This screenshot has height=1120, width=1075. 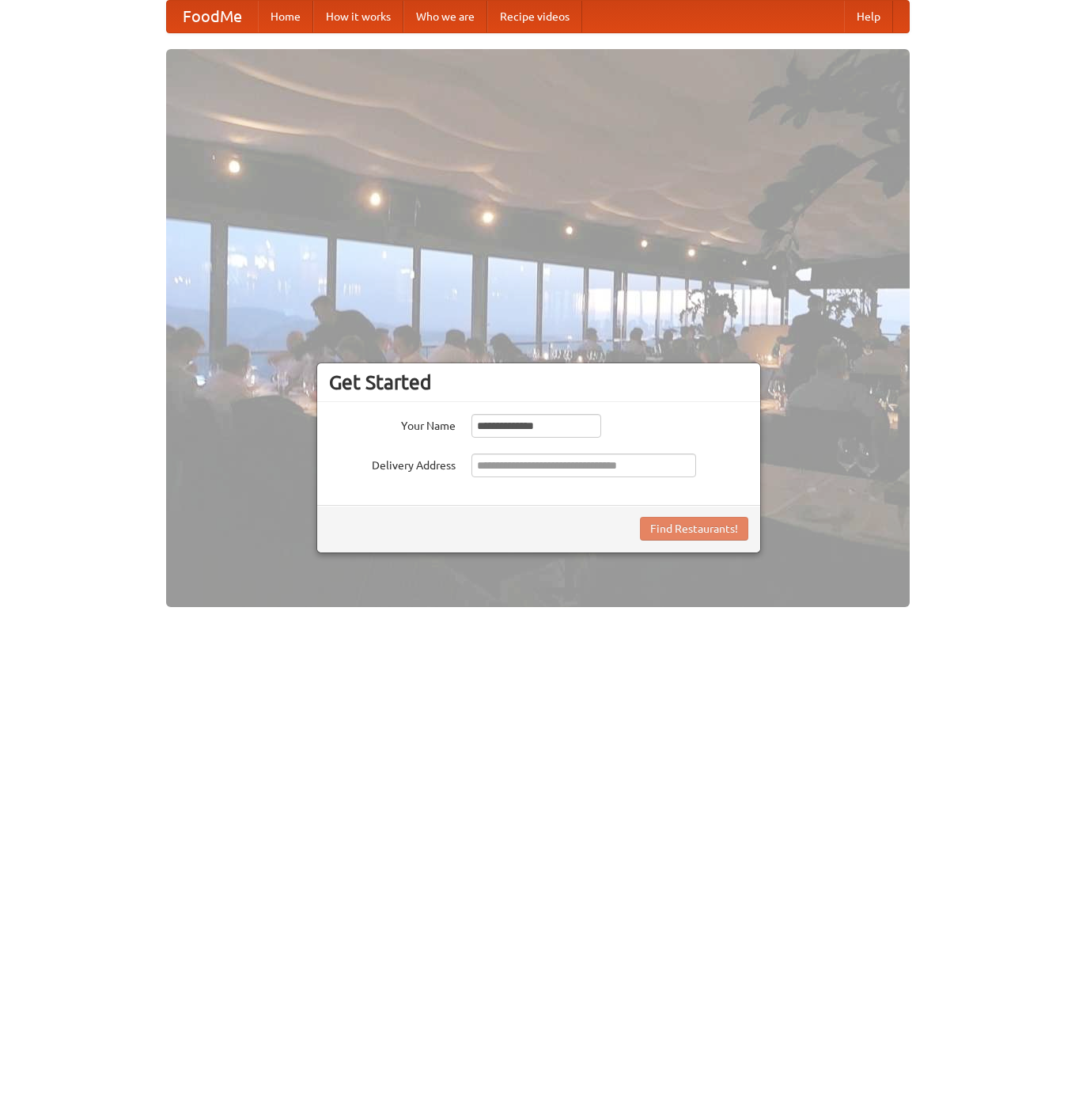 What do you see at coordinates (445, 17) in the screenshot?
I see `a: Who we are` at bounding box center [445, 17].